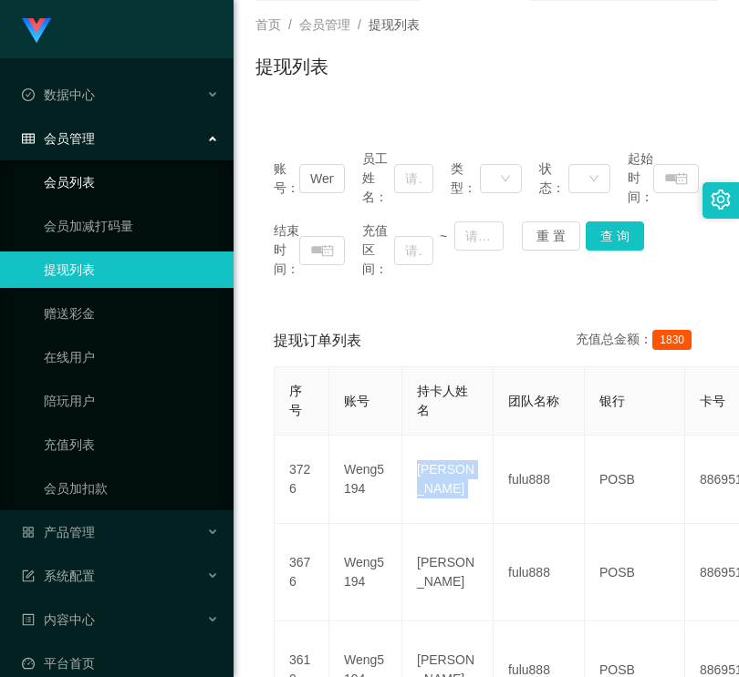  What do you see at coordinates (671, 340) in the screenshot?
I see `span: 1830` at bounding box center [671, 340].